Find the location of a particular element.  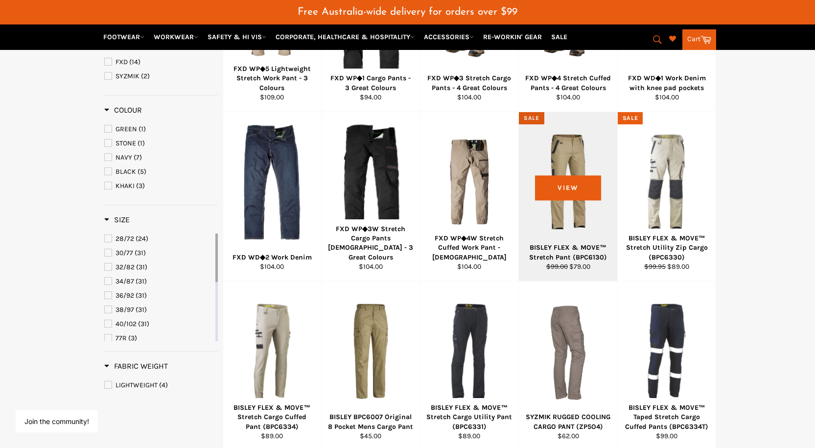

a: WORKWEAR is located at coordinates (176, 37).